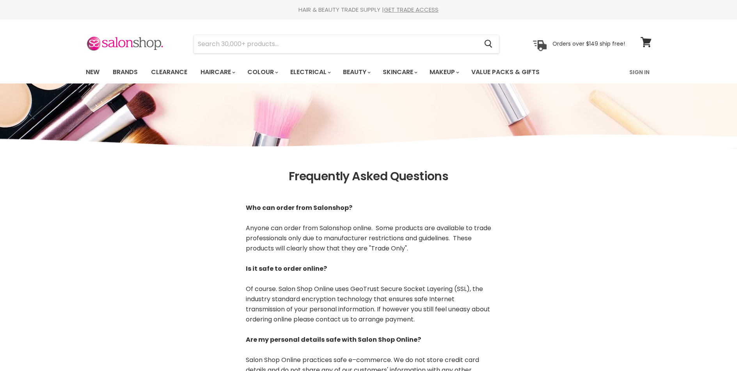 This screenshot has width=737, height=371. Describe the element at coordinates (310, 72) in the screenshot. I see `a: Electrical` at that location.